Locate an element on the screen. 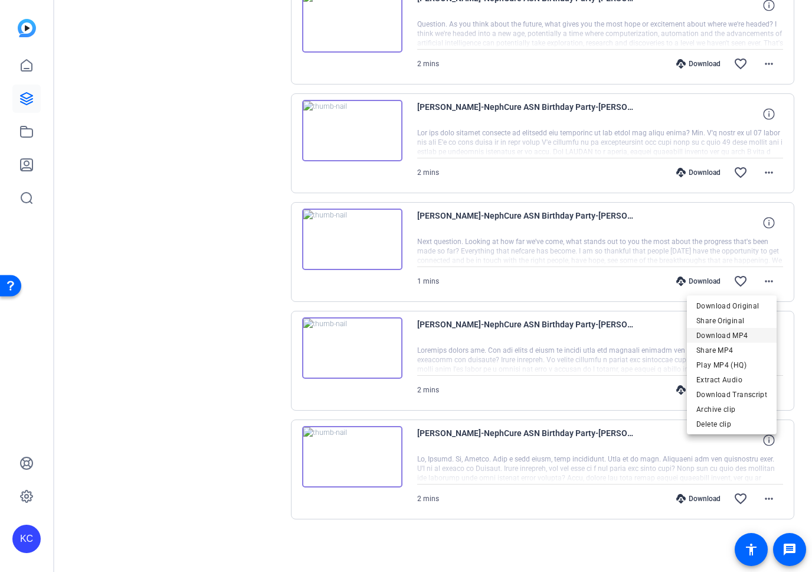 This screenshot has width=812, height=572. span: Extract Audio is located at coordinates (732, 380).